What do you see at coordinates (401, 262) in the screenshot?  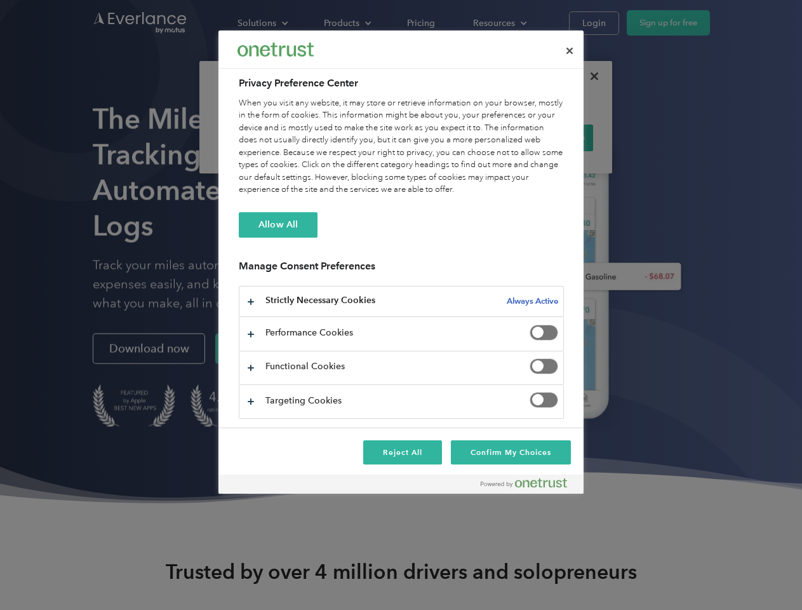 I see `div: Preference center` at bounding box center [401, 262].